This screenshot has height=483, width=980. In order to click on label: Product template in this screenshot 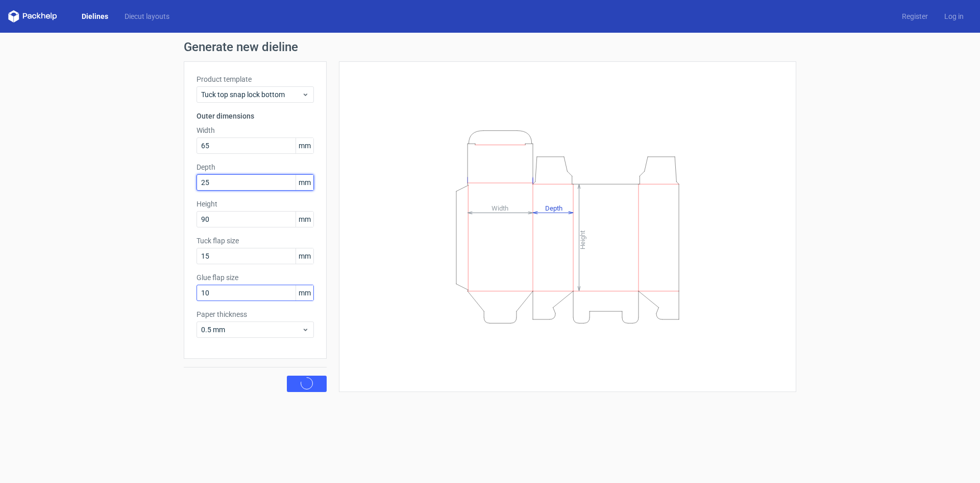, I will do `click(255, 79)`.